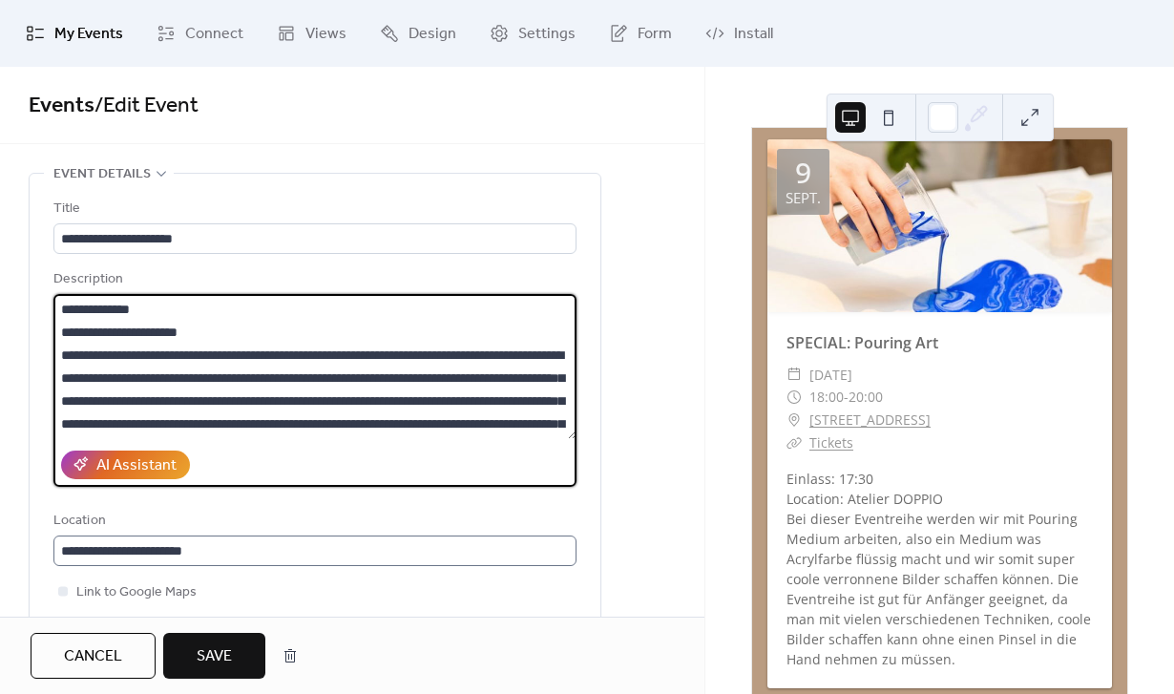 The image size is (1174, 694). What do you see at coordinates (432, 34) in the screenshot?
I see `span: Design` at bounding box center [432, 34].